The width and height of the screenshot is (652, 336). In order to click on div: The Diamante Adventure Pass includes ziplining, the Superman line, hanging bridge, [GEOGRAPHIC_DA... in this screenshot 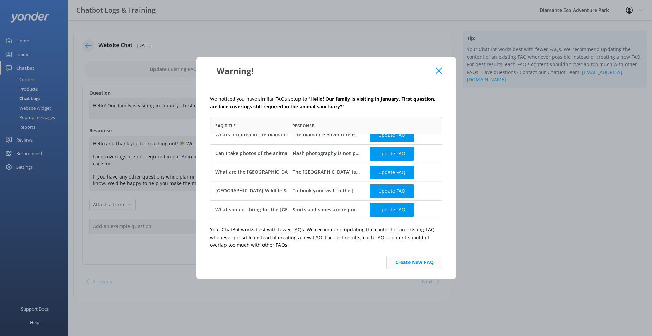, I will do `click(326, 135)`.